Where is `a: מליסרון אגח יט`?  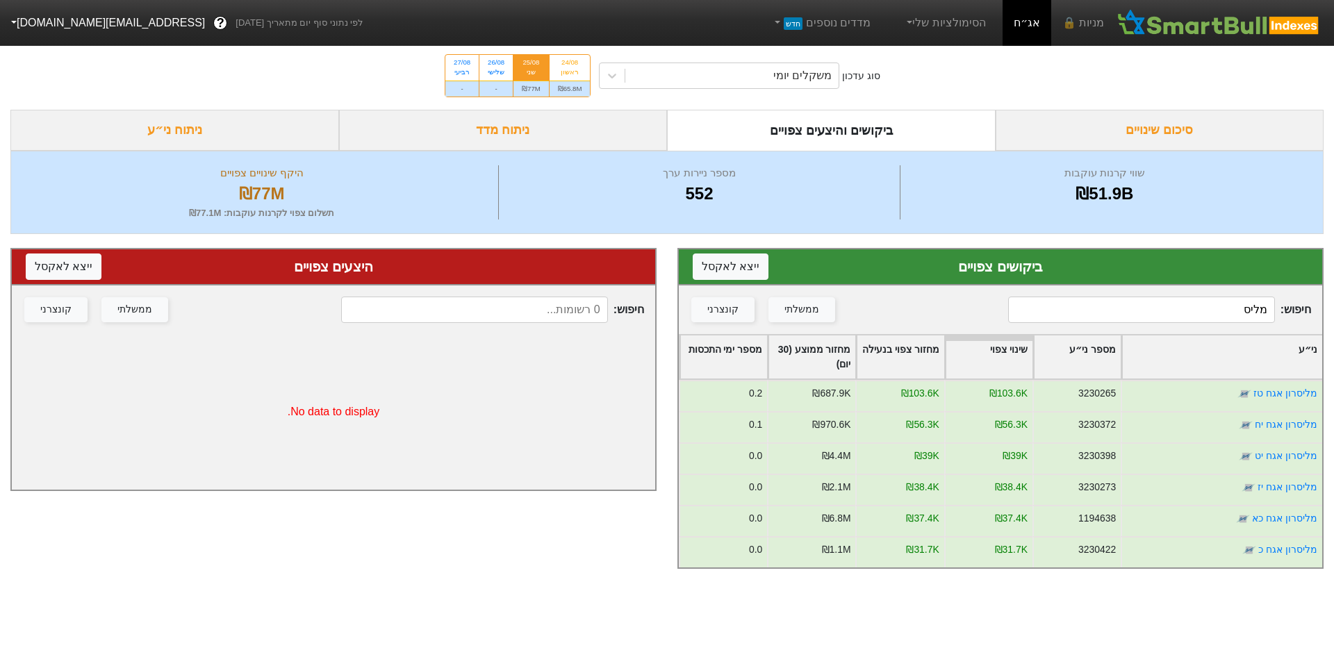
a: מליסרון אגח יט is located at coordinates (1286, 456).